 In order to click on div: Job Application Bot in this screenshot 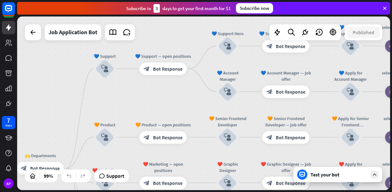, I will do `click(73, 32)`.